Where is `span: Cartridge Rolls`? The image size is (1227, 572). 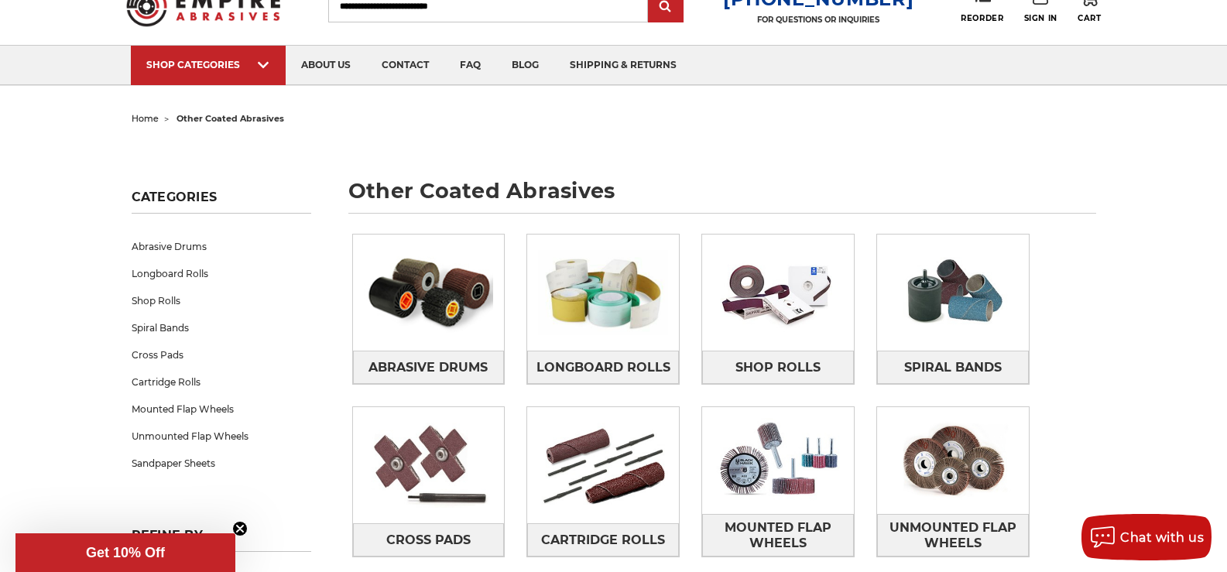 span: Cartridge Rolls is located at coordinates (603, 541).